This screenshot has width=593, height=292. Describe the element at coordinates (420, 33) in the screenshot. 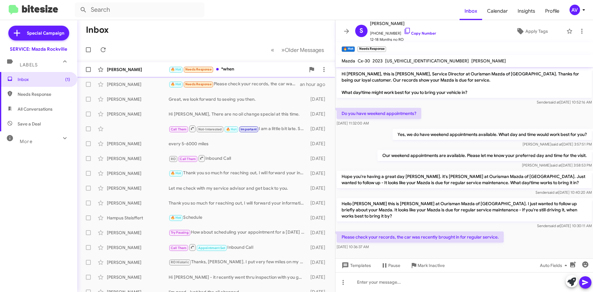

I see `a: Copy Number` at that location.